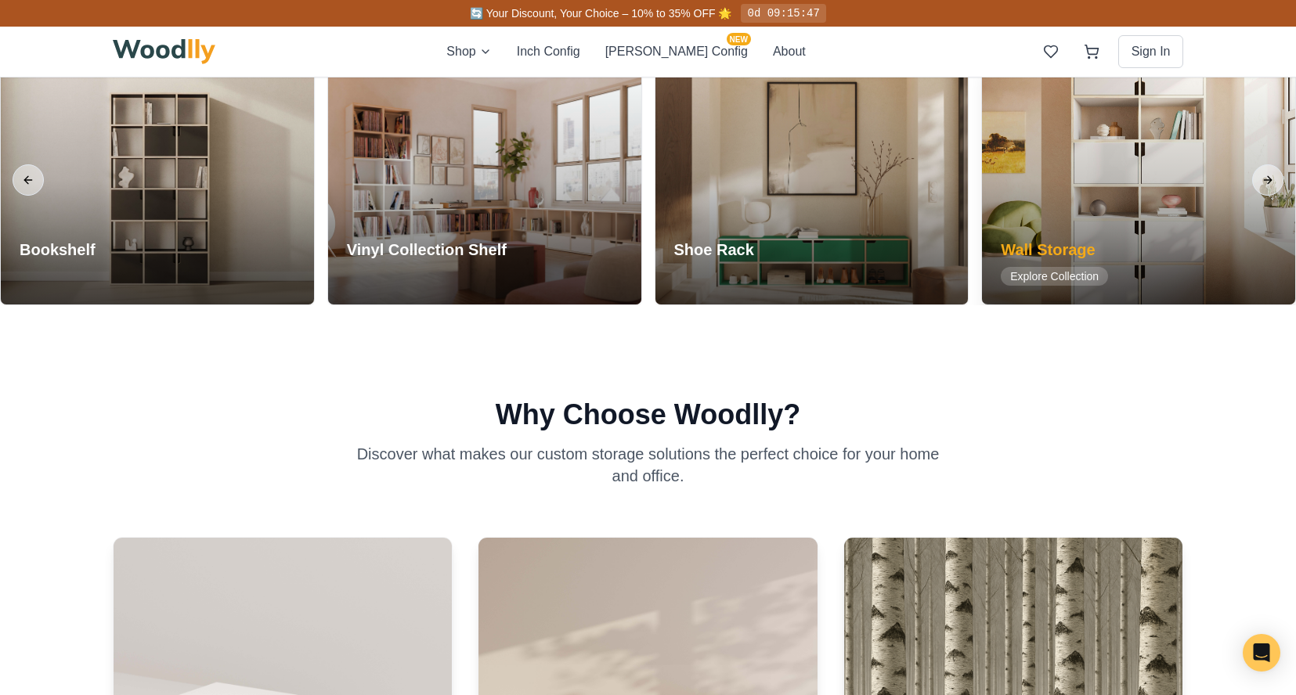  What do you see at coordinates (728, 250) in the screenshot?
I see `h3: Shoe Rack` at bounding box center [728, 250].